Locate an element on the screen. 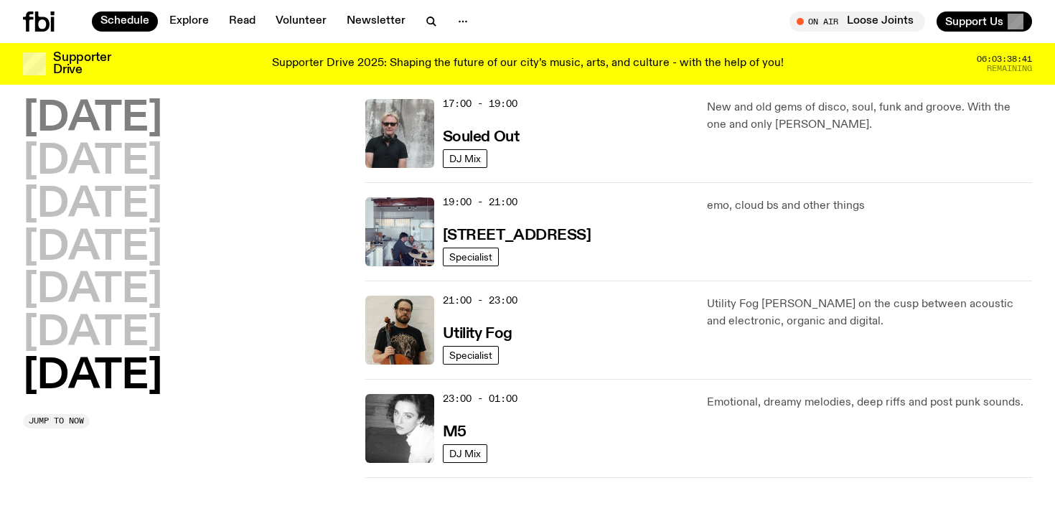 The image size is (1055, 511). span: 23:00 - 01:00 is located at coordinates (480, 398).